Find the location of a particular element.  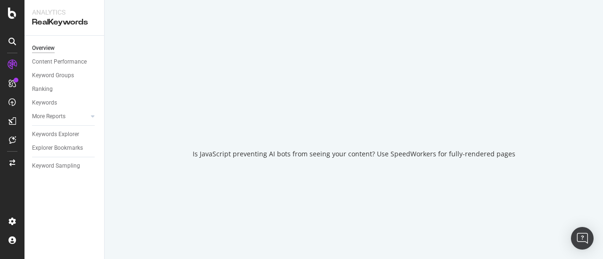

div: animation is located at coordinates (354, 117).